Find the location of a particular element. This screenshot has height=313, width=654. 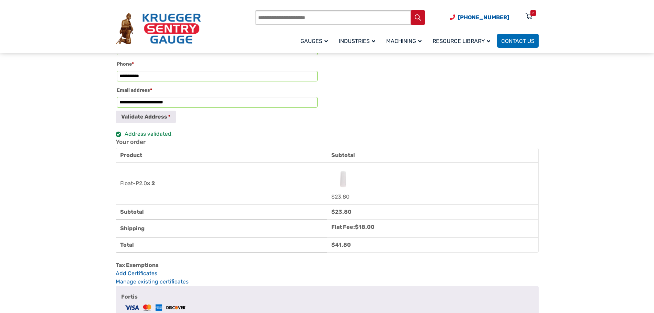

button: Validate Address is located at coordinates (146, 117).